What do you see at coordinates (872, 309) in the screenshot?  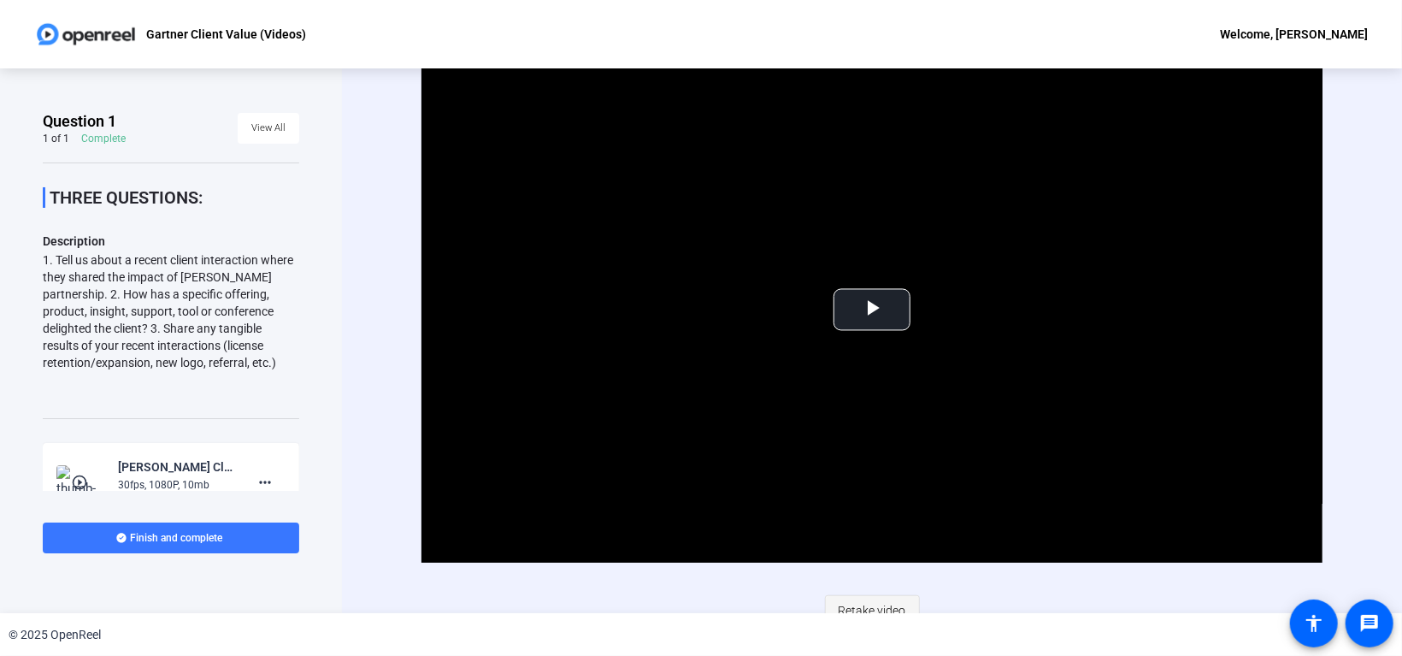 I see `button: Play Video` at bounding box center [872, 309].